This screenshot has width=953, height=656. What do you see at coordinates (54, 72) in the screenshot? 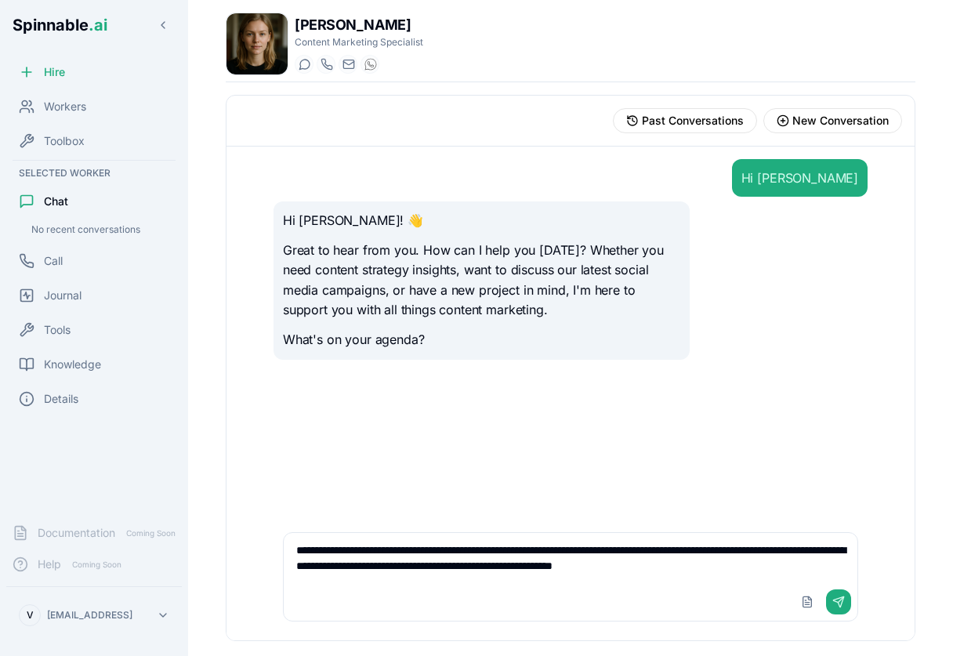
I see `span: Hire` at bounding box center [54, 72].